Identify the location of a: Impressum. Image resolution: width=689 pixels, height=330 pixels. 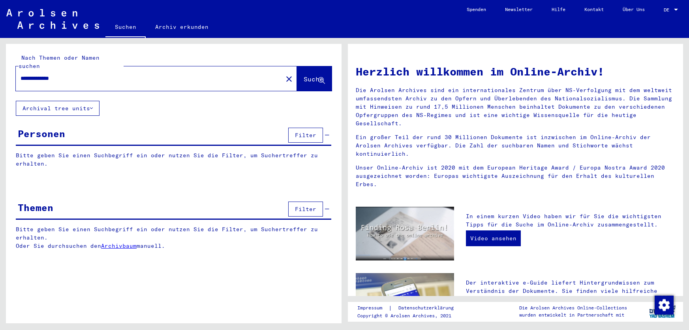
(373, 308).